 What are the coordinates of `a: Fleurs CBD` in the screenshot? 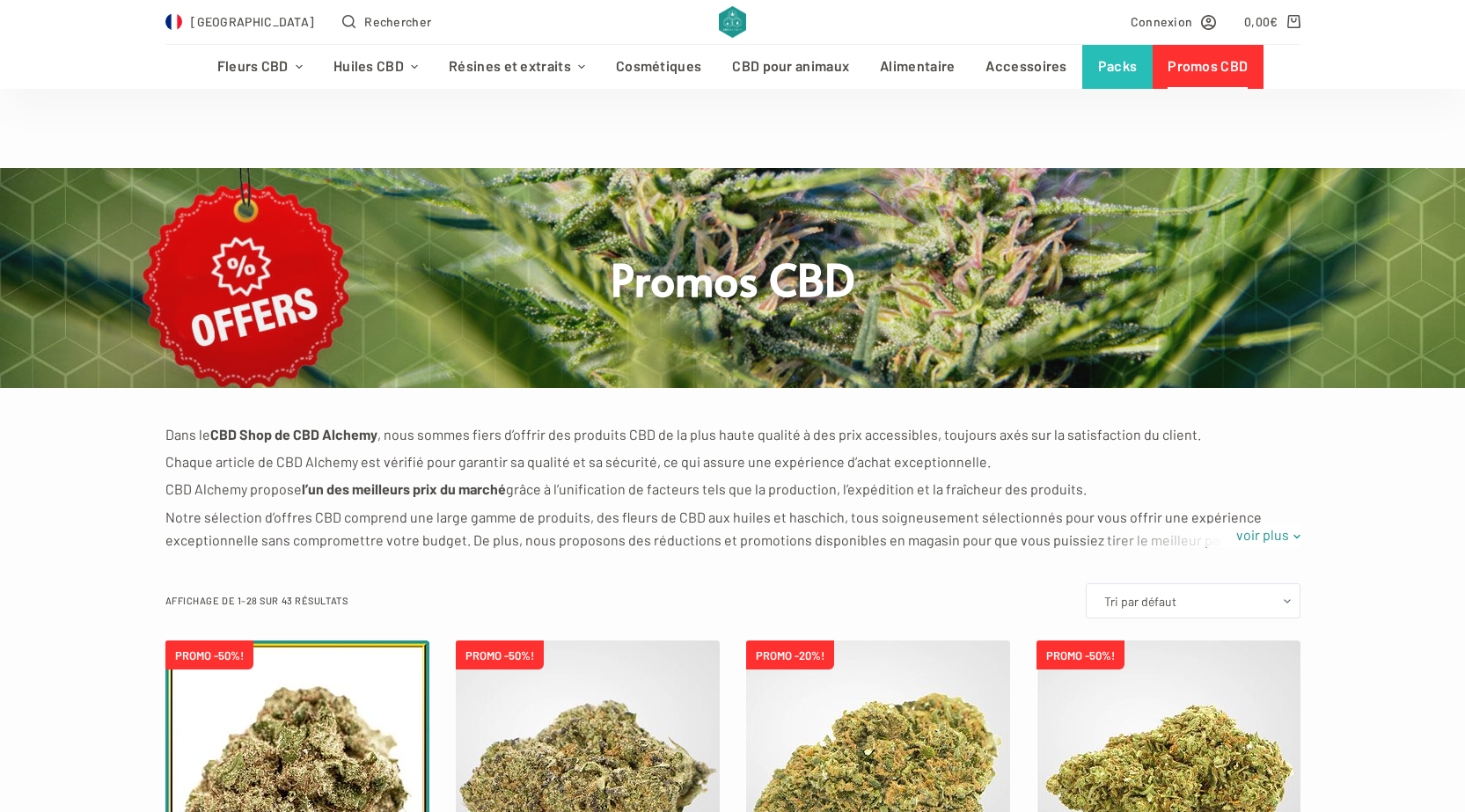 It's located at (260, 67).